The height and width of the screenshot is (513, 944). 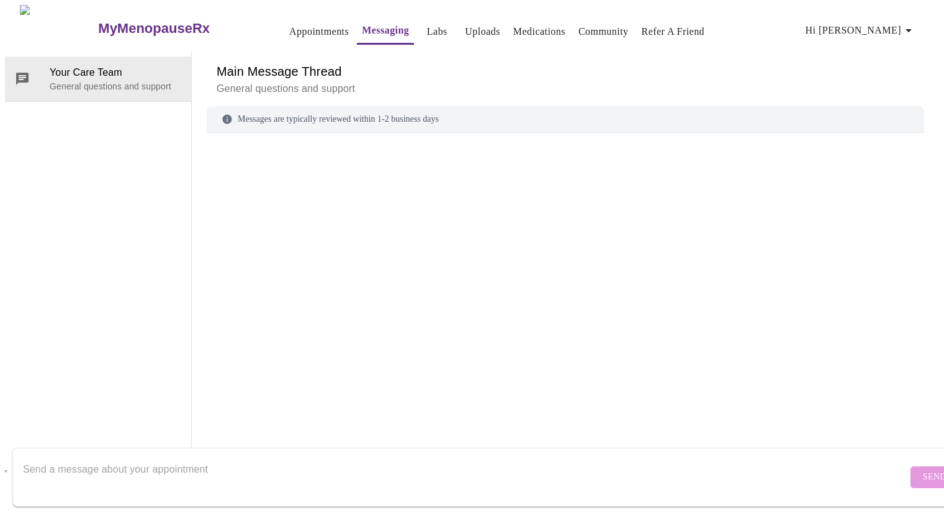 What do you see at coordinates (566, 119) in the screenshot?
I see `div: Messages are typically reviewed within 1-2 business days` at bounding box center [566, 119].